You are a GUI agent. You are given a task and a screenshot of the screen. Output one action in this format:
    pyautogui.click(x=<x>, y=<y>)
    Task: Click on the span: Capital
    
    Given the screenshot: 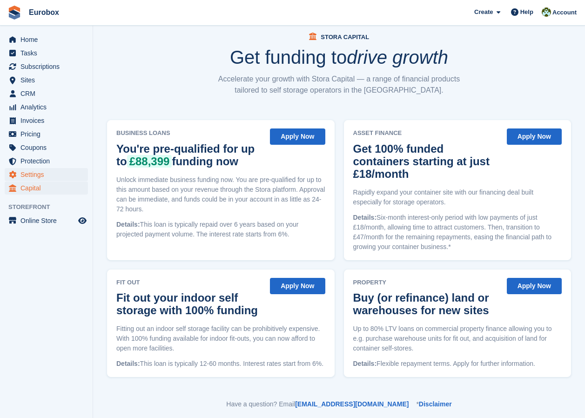 What is the action you would take?
    pyautogui.click(x=48, y=188)
    